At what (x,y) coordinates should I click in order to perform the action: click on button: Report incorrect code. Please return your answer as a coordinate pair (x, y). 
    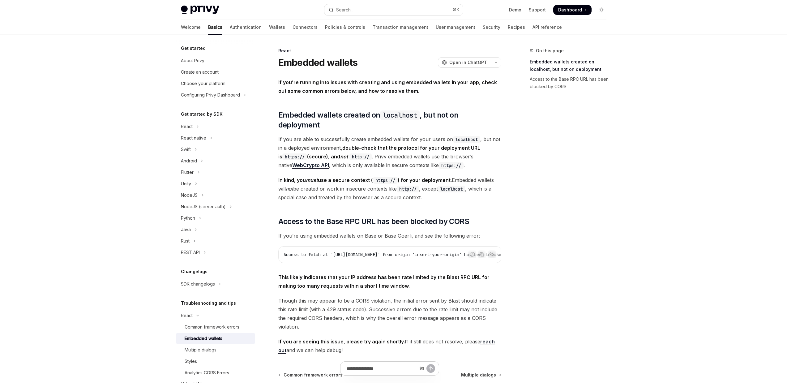
    Looking at the image, I should click on (472, 254).